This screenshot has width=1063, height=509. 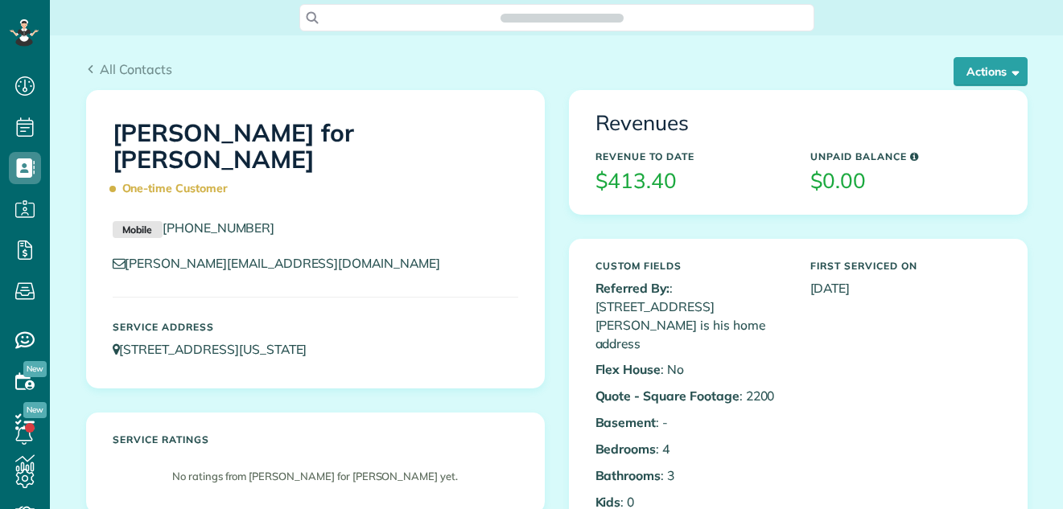 I want to click on p: : 3, so click(x=690, y=475).